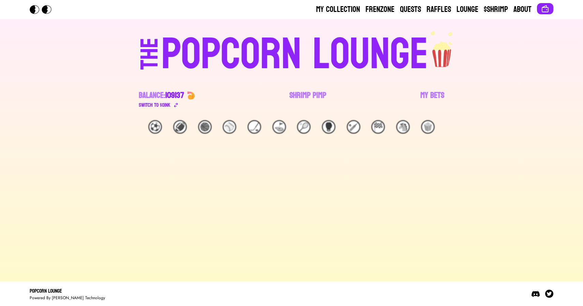 The width and height of the screenshot is (583, 306). What do you see at coordinates (380, 10) in the screenshot?
I see `a: Frenzone` at bounding box center [380, 10].